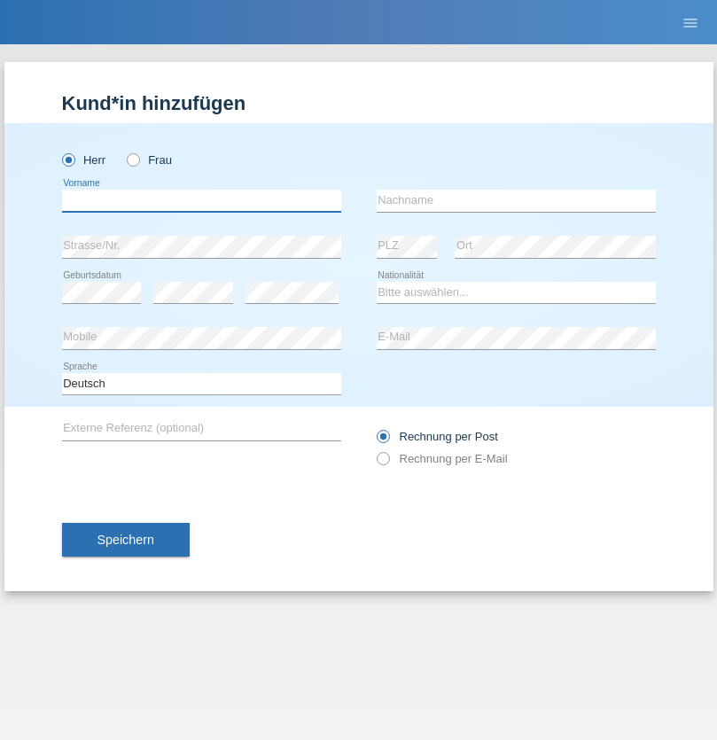 This screenshot has height=740, width=717. Describe the element at coordinates (149, 160) in the screenshot. I see `label: Frau` at that location.